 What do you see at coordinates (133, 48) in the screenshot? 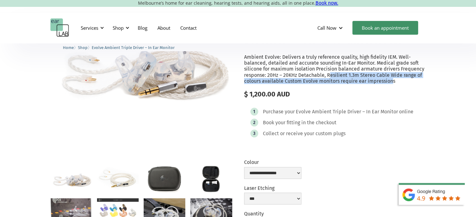
I see `span: Evolve Ambient Triple Driver – In Ear Monitor` at bounding box center [133, 48].